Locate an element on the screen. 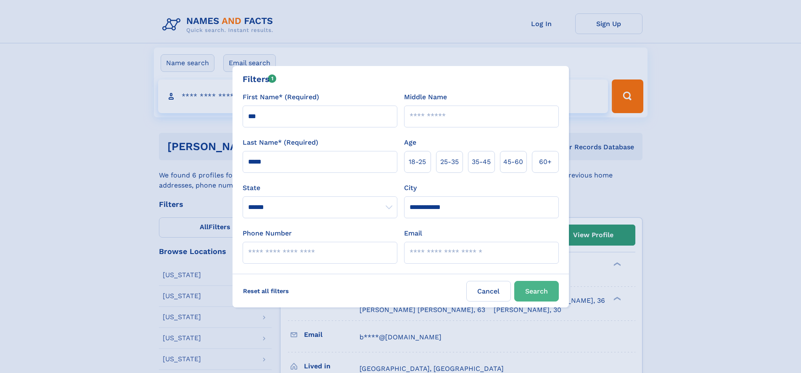 This screenshot has height=373, width=801. label: Middle Name is located at coordinates (425, 97).